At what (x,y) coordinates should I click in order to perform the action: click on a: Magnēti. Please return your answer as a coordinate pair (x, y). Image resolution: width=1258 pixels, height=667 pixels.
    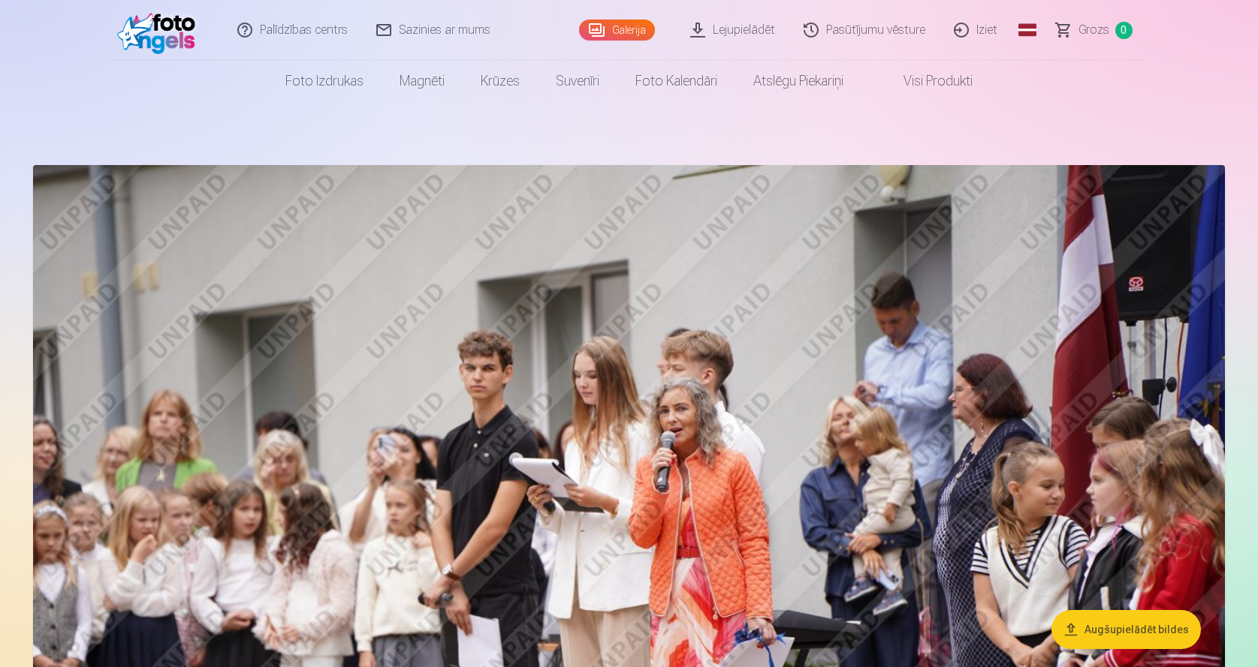
    Looking at the image, I should click on (422, 81).